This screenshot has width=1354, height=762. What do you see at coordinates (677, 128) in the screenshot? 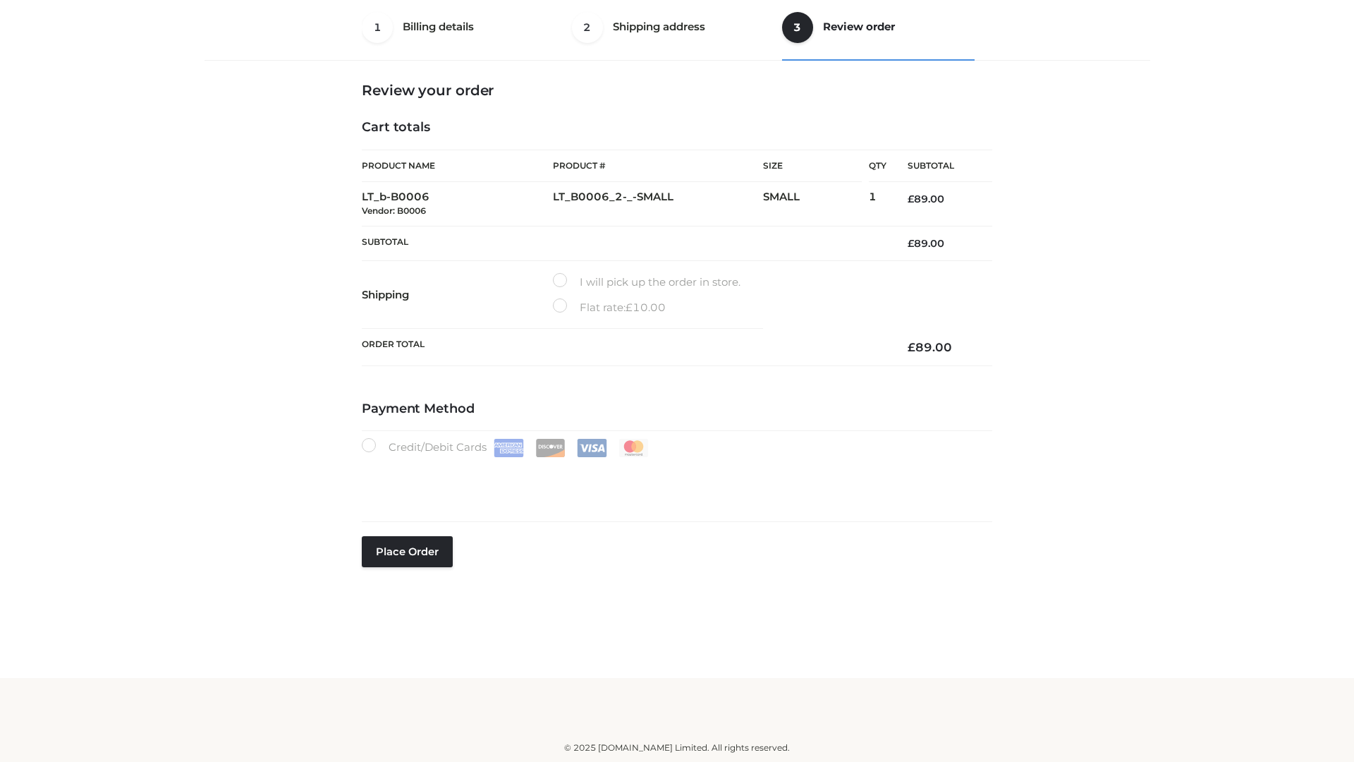
I see `h4: Cart totals` at bounding box center [677, 128].